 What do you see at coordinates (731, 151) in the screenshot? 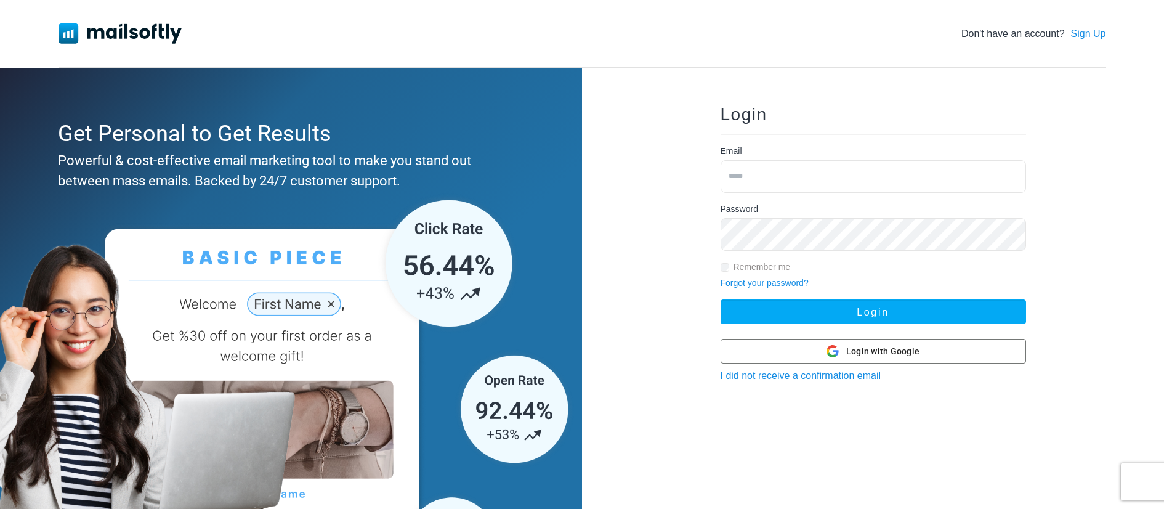
I see `label: Email` at bounding box center [731, 151].